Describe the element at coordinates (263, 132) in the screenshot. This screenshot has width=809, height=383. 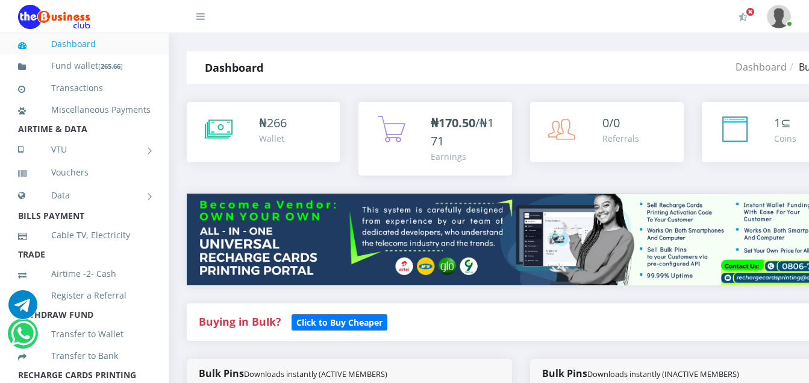
I see `a: ₦266 Wallet` at that location.